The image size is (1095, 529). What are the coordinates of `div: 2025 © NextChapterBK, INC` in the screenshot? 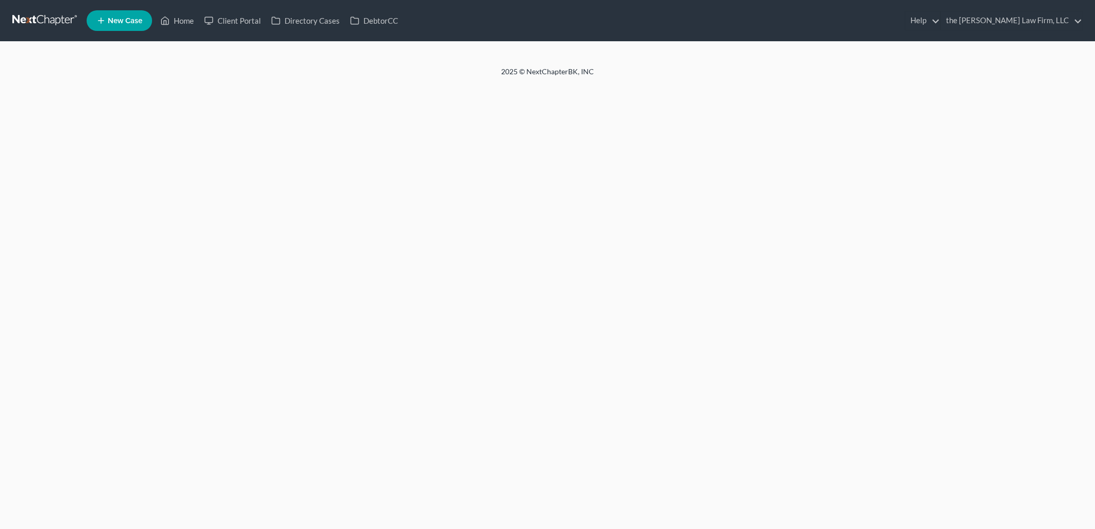 It's located at (548, 76).